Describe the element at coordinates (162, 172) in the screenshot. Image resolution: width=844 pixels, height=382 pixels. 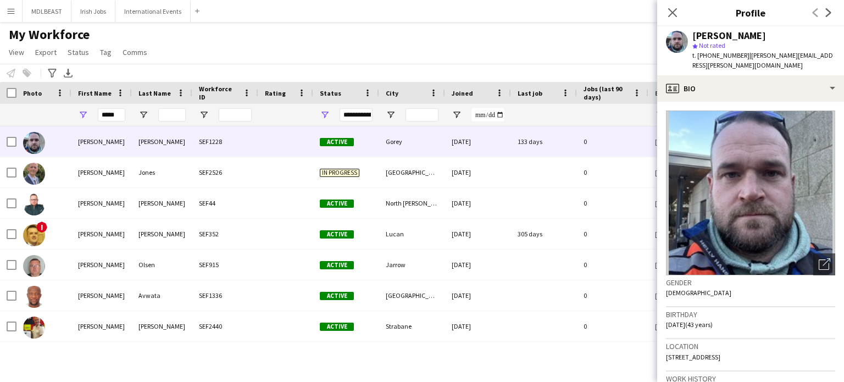
I see `div: Jones` at that location.